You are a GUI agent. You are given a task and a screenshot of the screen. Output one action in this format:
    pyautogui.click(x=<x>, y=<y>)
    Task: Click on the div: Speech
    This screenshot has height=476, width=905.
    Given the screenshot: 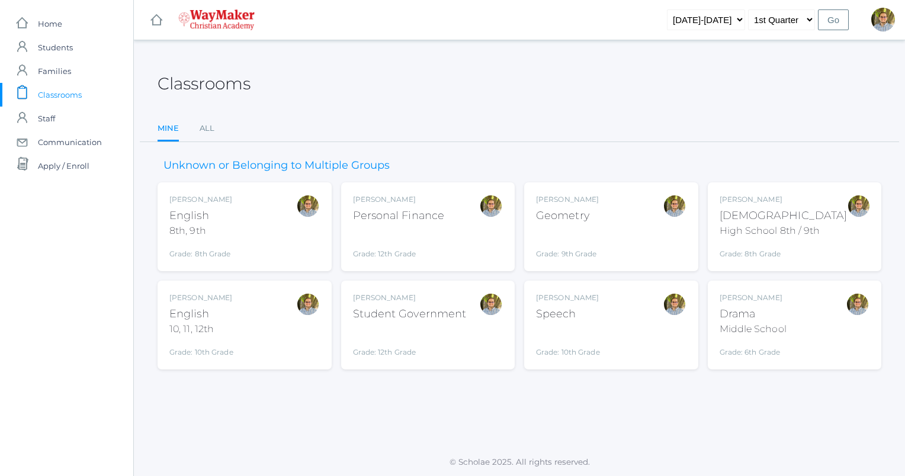 What is the action you would take?
    pyautogui.click(x=568, y=314)
    